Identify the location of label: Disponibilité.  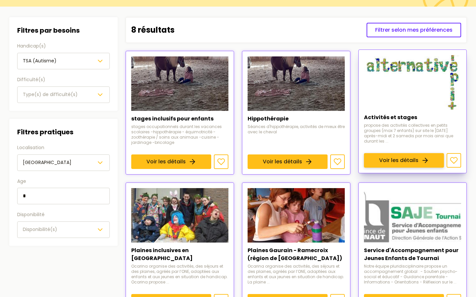
(63, 215).